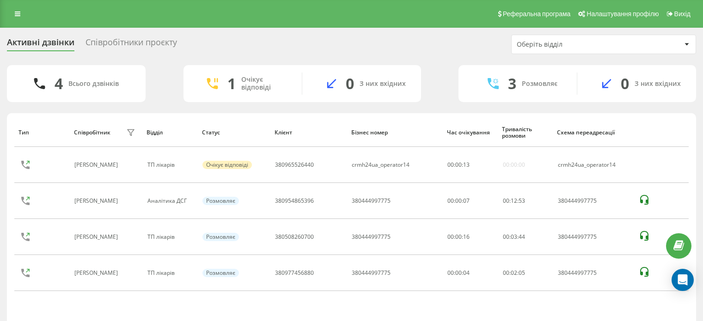 The height and width of the screenshot is (321, 703). What do you see at coordinates (537, 14) in the screenshot?
I see `span: Реферальна програма` at bounding box center [537, 14].